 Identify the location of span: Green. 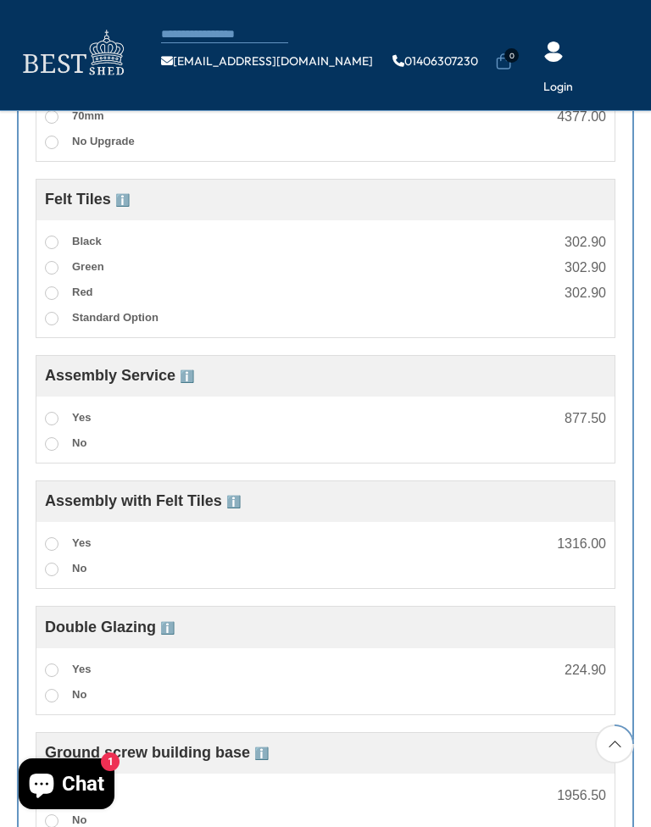
(88, 266).